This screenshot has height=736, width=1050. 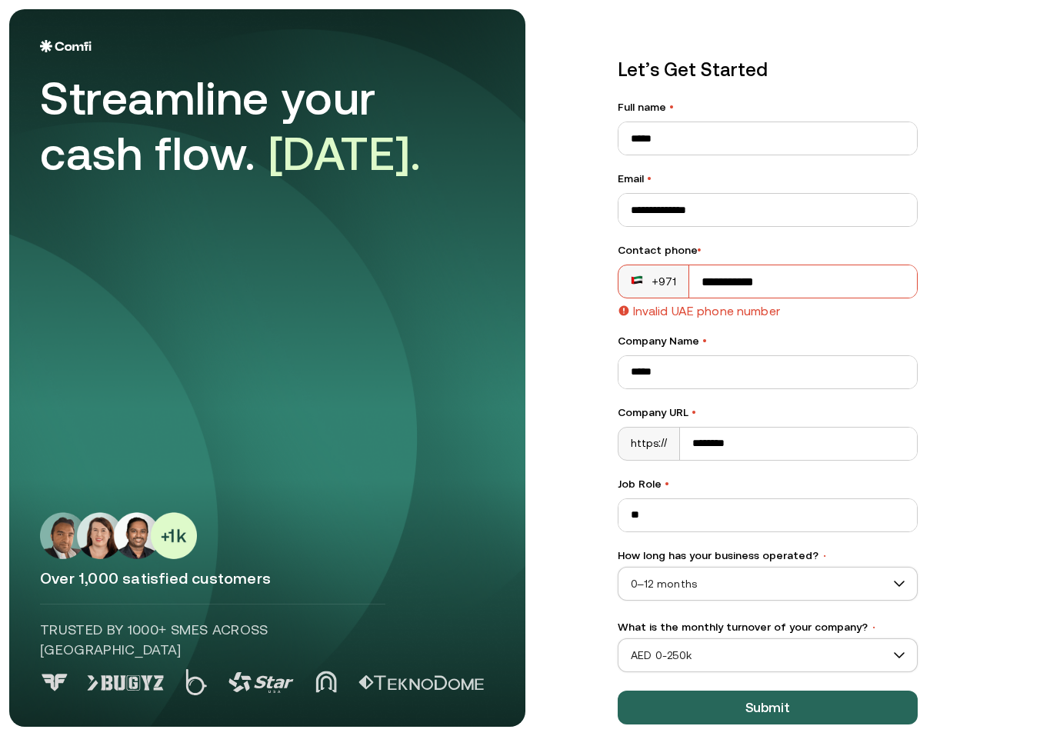 I want to click on span: AED 0-250k, so click(x=767, y=655).